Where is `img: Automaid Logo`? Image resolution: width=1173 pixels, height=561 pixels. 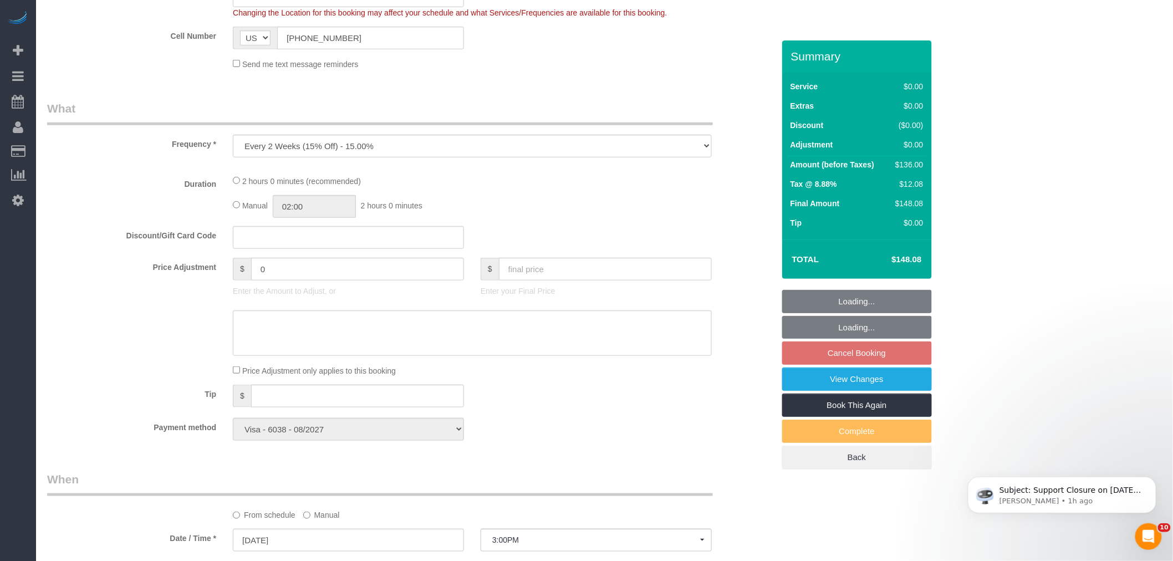
img: Automaid Logo is located at coordinates (18, 19).